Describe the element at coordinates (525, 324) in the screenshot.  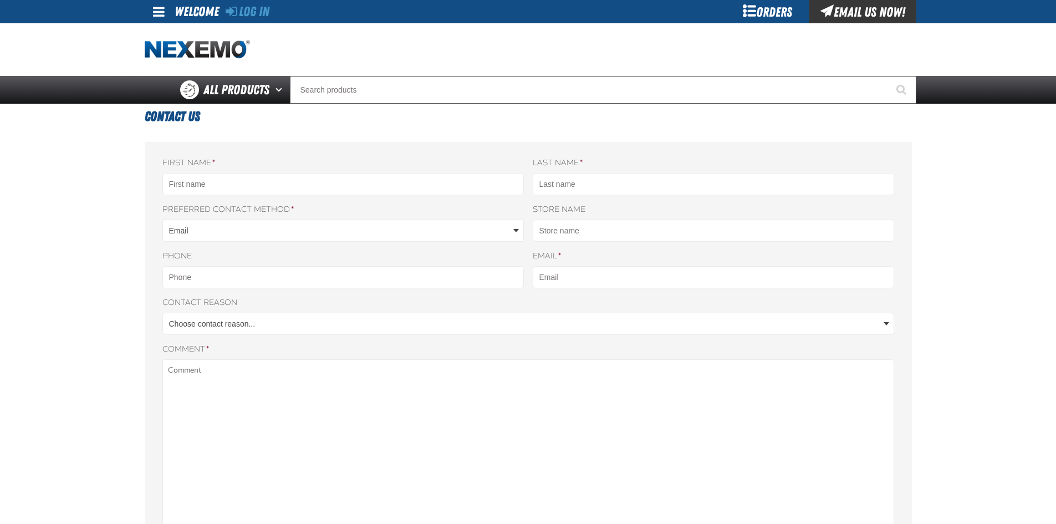
I see `span: Choose contact reason...` at that location.